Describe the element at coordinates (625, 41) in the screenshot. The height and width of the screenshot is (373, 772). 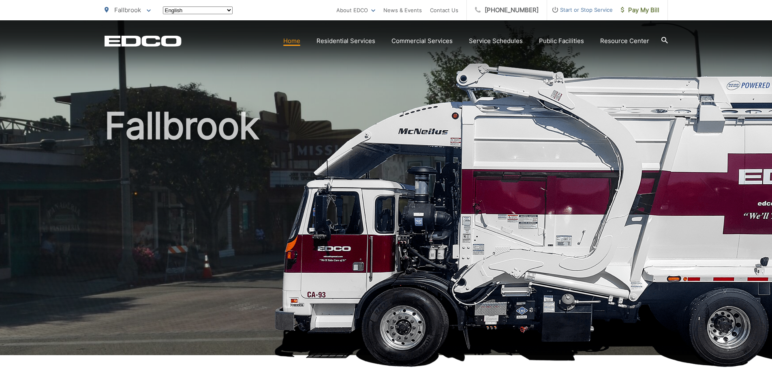
I see `a: Resource Center` at that location.